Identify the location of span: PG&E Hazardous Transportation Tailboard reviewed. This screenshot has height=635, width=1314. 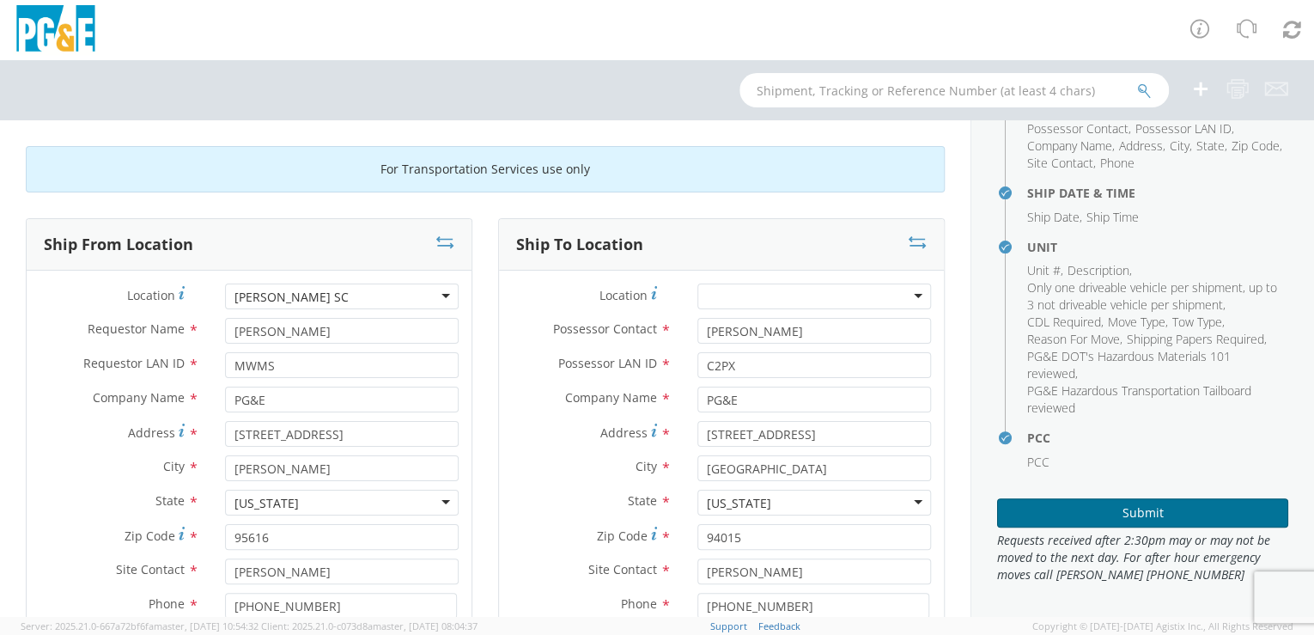
(1139, 399).